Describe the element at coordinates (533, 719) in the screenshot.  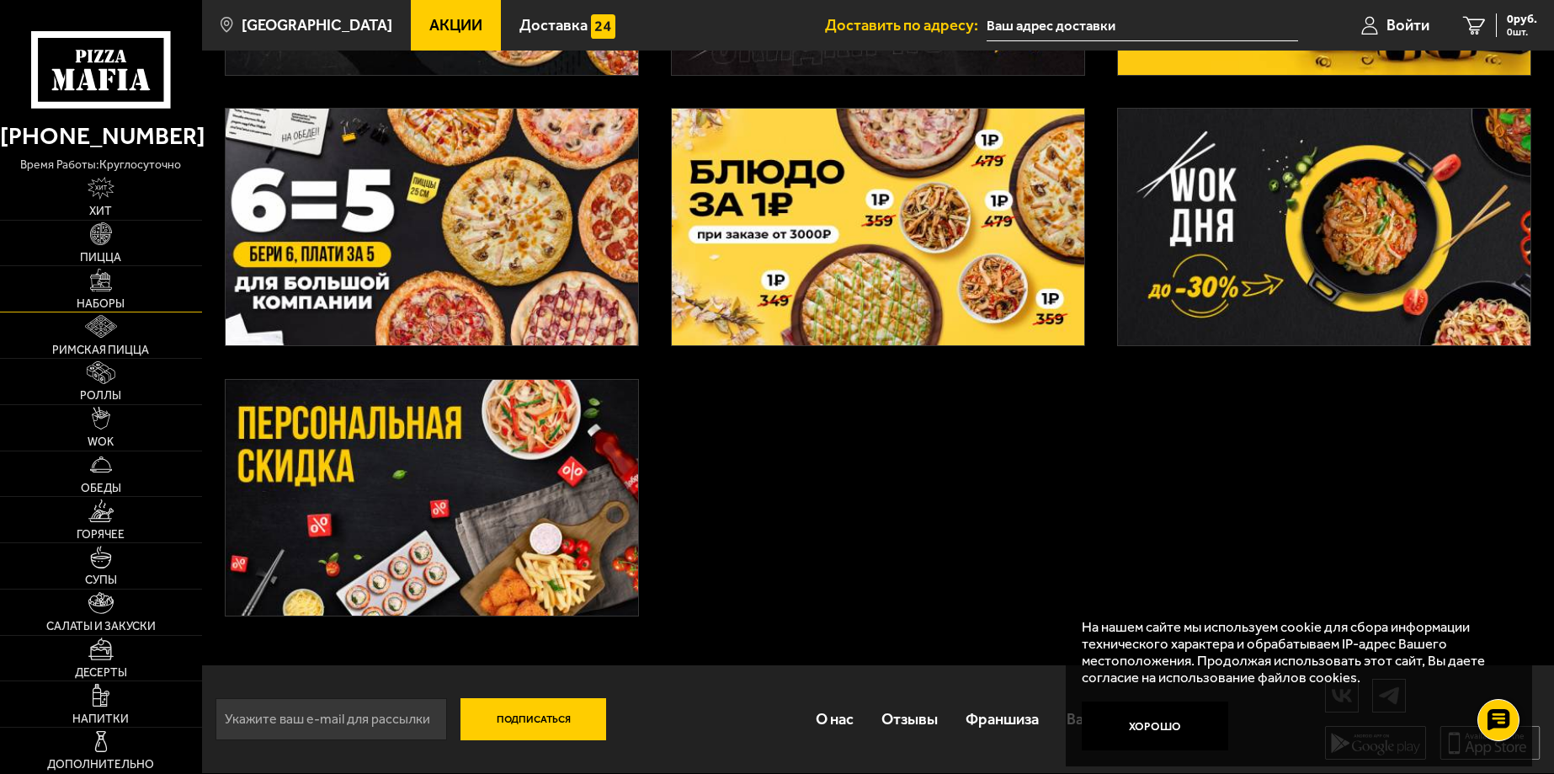
I see `button: Подписаться` at that location.